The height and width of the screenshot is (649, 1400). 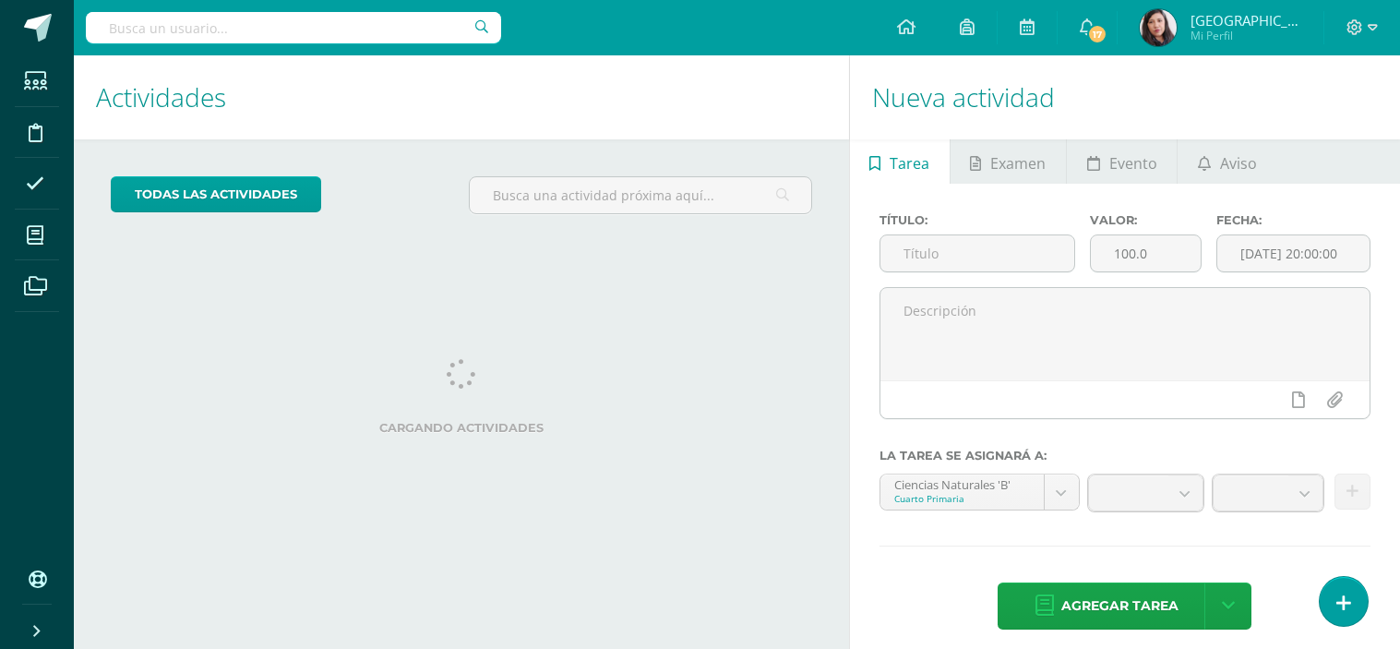 What do you see at coordinates (900, 162) in the screenshot?
I see `a: Tarea` at bounding box center [900, 162].